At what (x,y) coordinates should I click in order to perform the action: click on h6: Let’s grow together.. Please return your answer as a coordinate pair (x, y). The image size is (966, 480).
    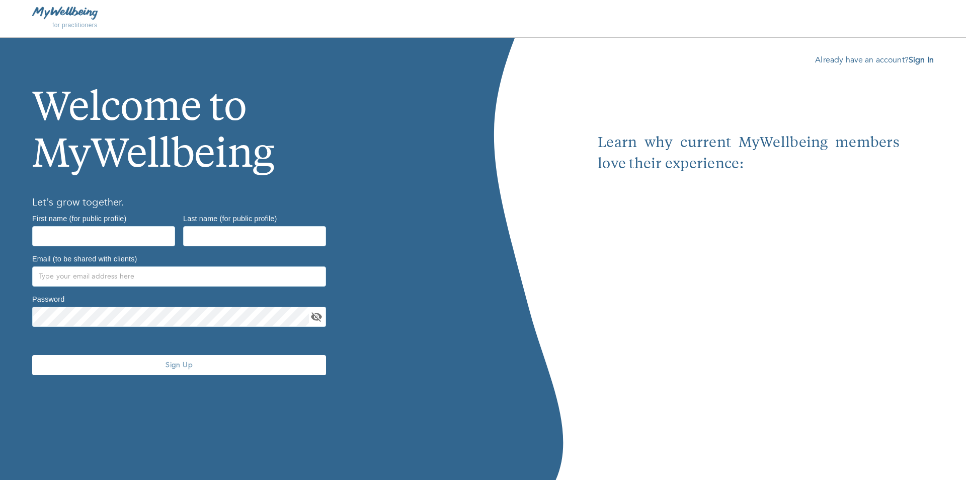
    Looking at the image, I should click on (242, 202).